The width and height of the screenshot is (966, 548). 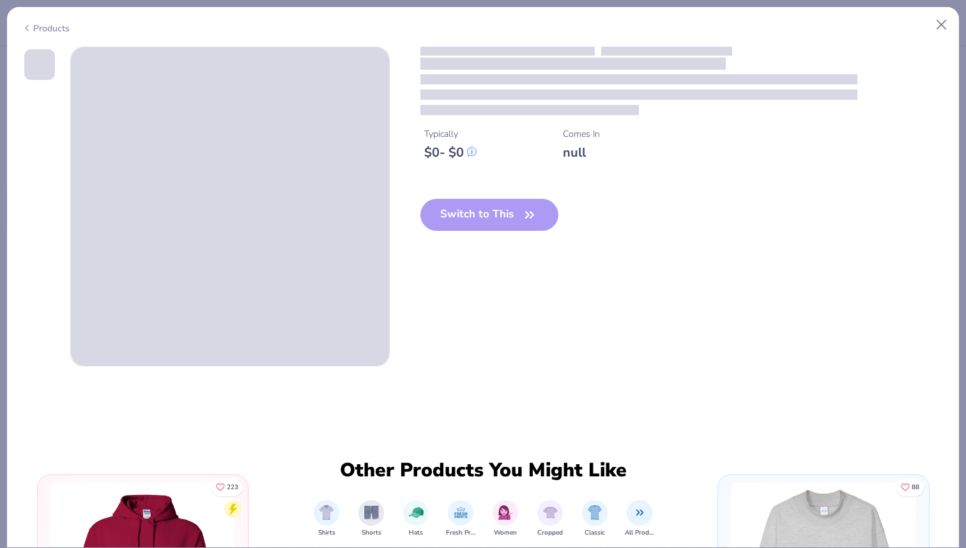 I want to click on button: Close, so click(x=942, y=25).